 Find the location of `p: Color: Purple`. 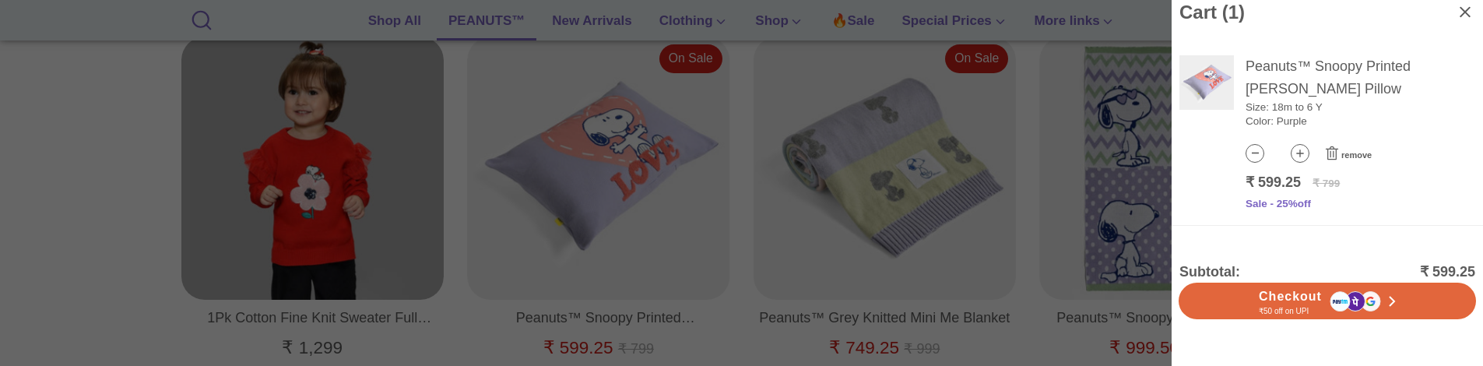

p: Color: Purple is located at coordinates (1360, 121).